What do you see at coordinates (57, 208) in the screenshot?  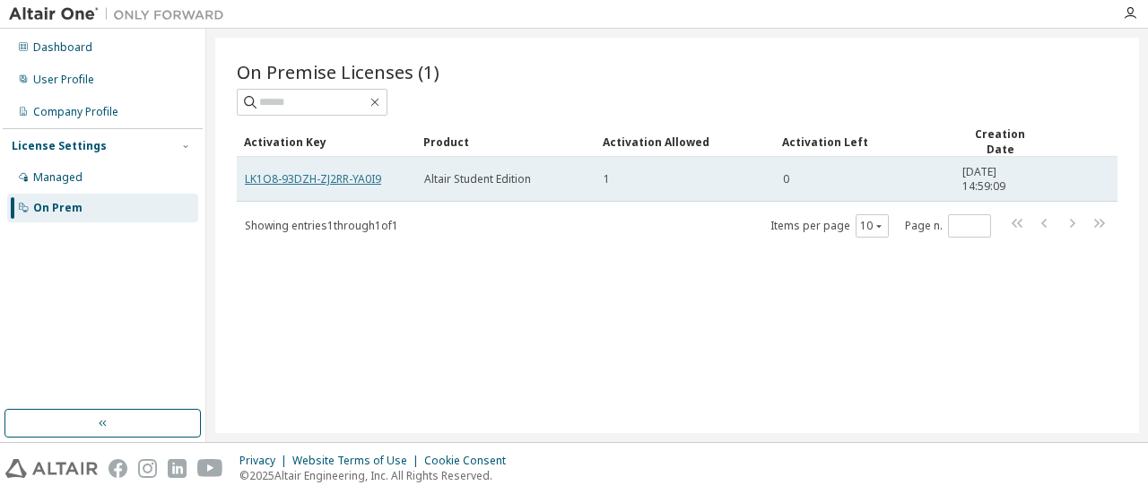 I see `div: On Prem` at bounding box center [57, 208].